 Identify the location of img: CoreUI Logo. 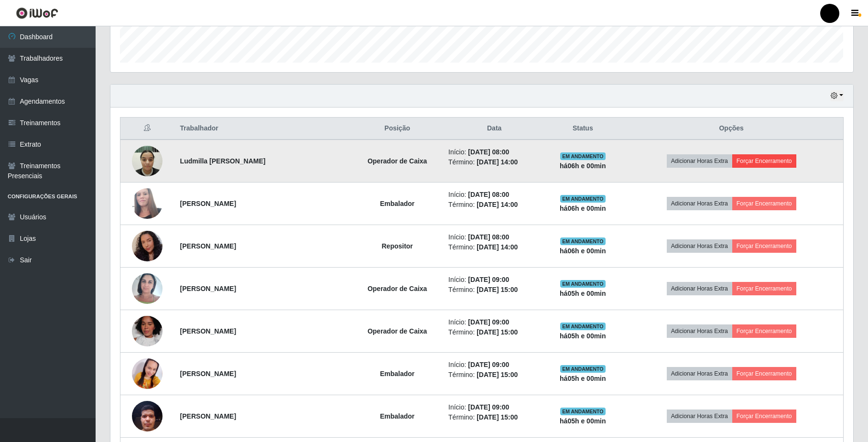
(37, 13).